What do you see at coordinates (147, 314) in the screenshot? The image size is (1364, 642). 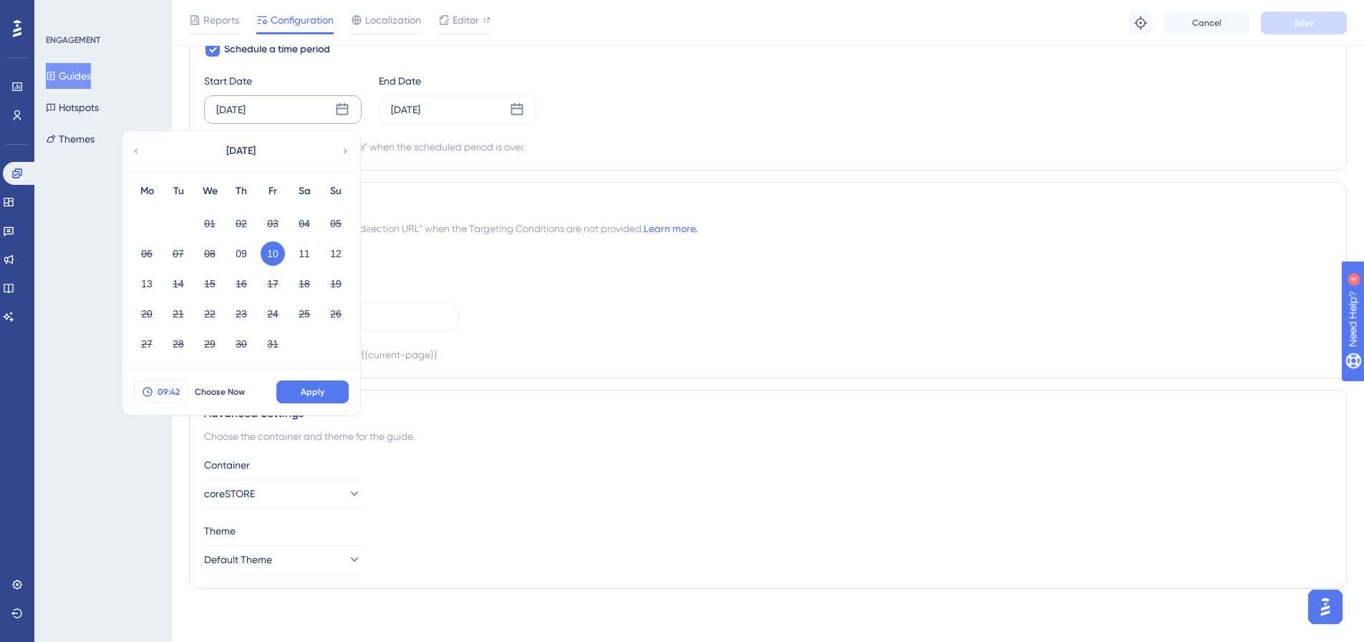 I see `button: 20` at bounding box center [147, 314].